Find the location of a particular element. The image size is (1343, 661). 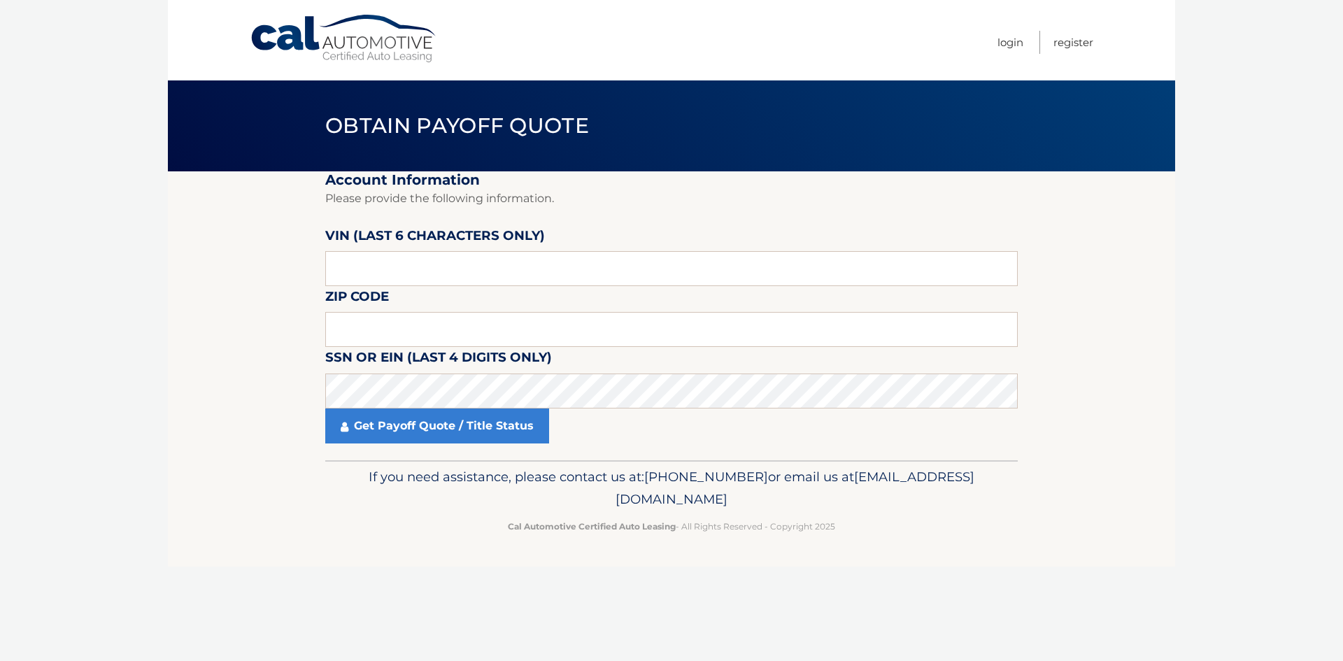

p: - All Rights Reserved - Copyright 2025 is located at coordinates (672, 526).